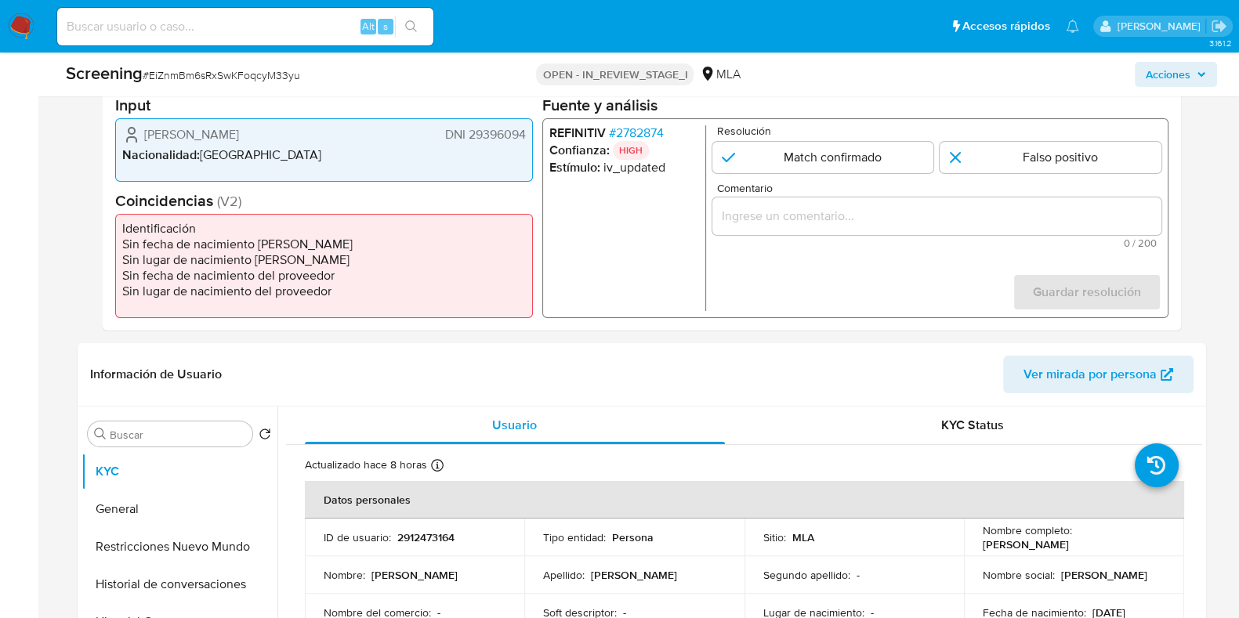  Describe the element at coordinates (1027, 530) in the screenshot. I see `p: Nombre completo :` at that location.